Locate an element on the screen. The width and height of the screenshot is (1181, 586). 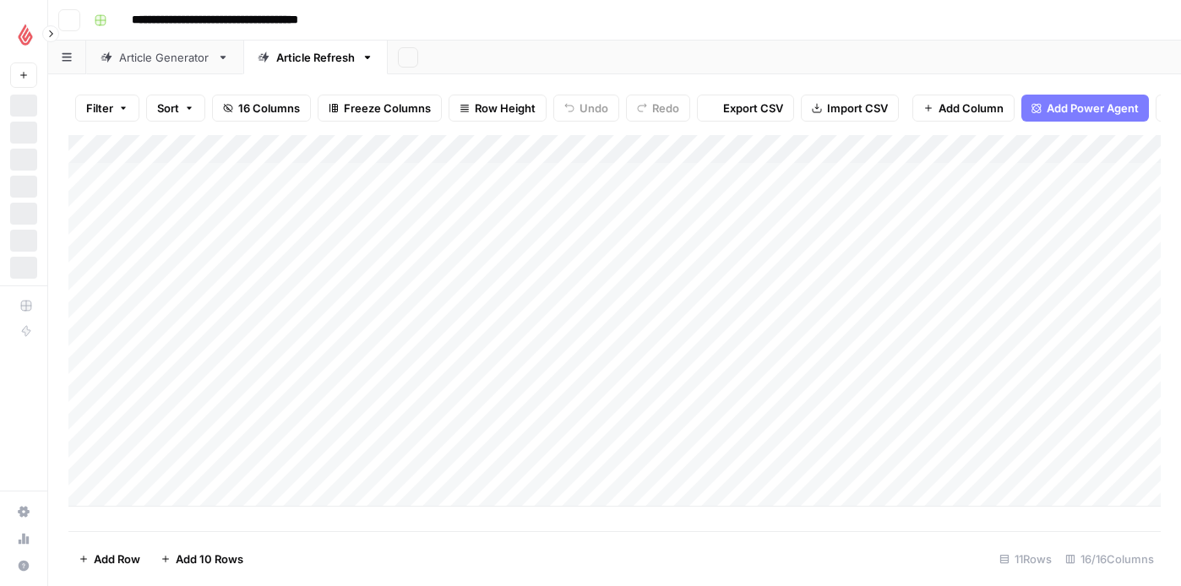
button: Export CSV is located at coordinates (745, 108).